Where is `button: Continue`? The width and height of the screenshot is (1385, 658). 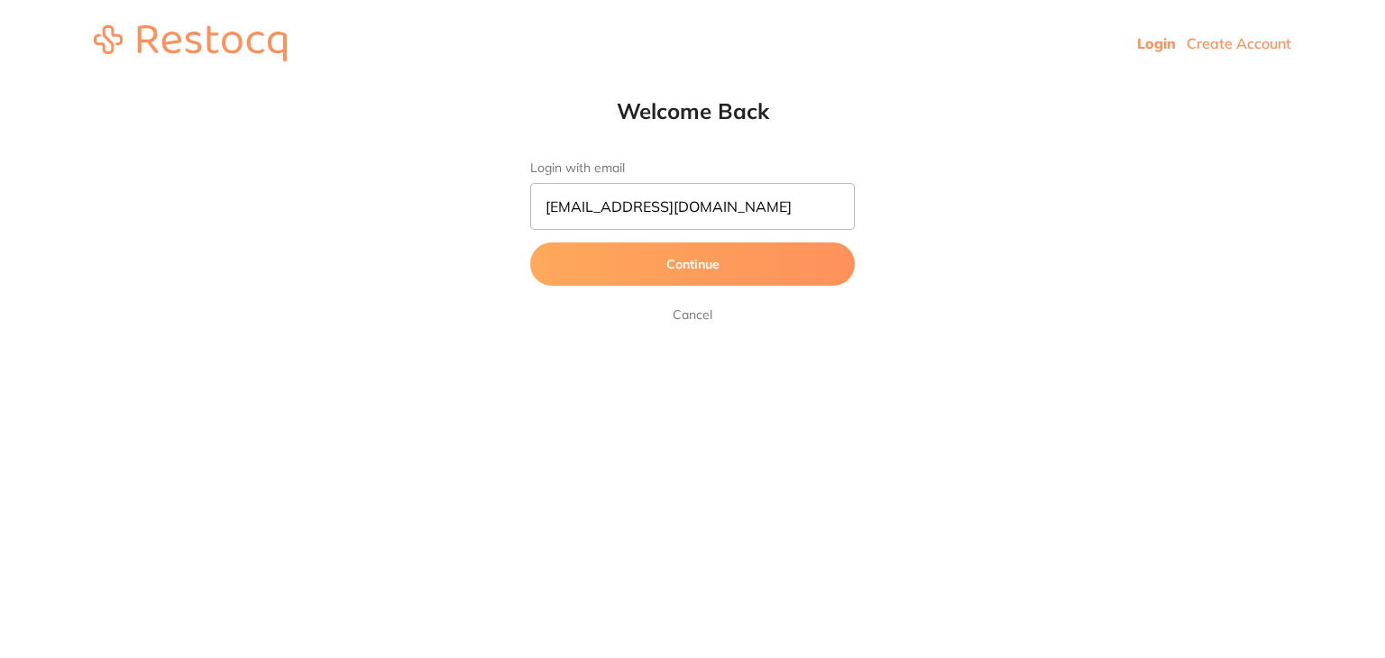
button: Continue is located at coordinates (693, 264).